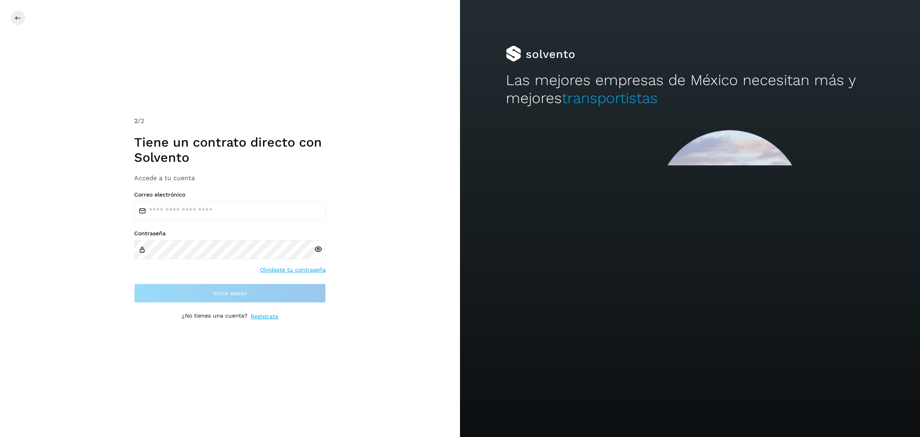 The image size is (920, 437). I want to click on button: Inicia sesión, so click(230, 293).